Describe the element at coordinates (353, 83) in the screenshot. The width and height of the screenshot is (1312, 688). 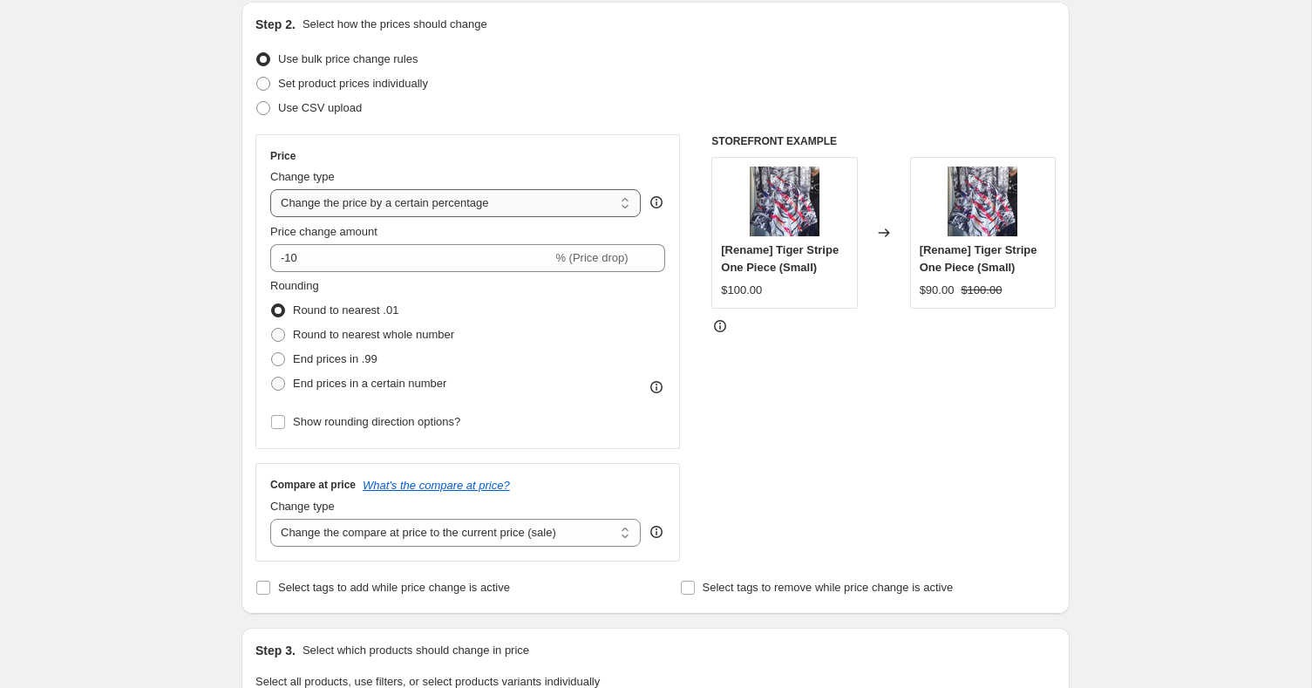
I see `span: Set product prices individually` at that location.